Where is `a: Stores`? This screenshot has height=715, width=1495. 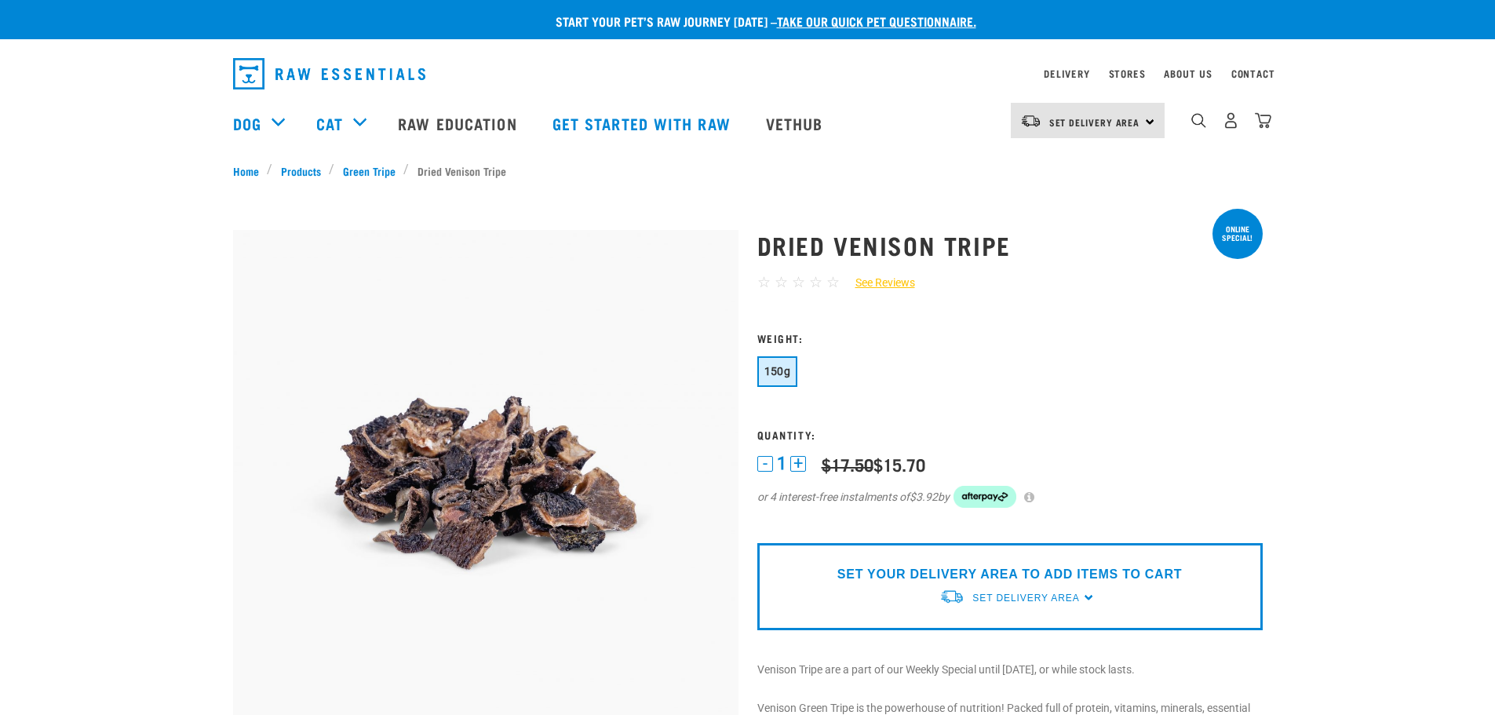 a: Stores is located at coordinates (1127, 73).